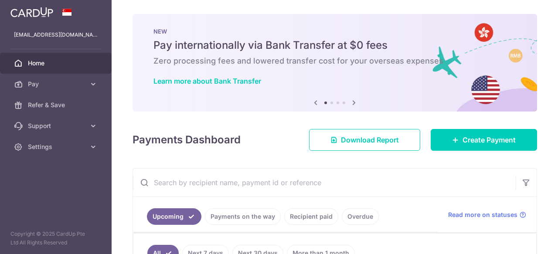 The height and width of the screenshot is (254, 558). Describe the element at coordinates (32, 12) in the screenshot. I see `img: CardUp` at that location.